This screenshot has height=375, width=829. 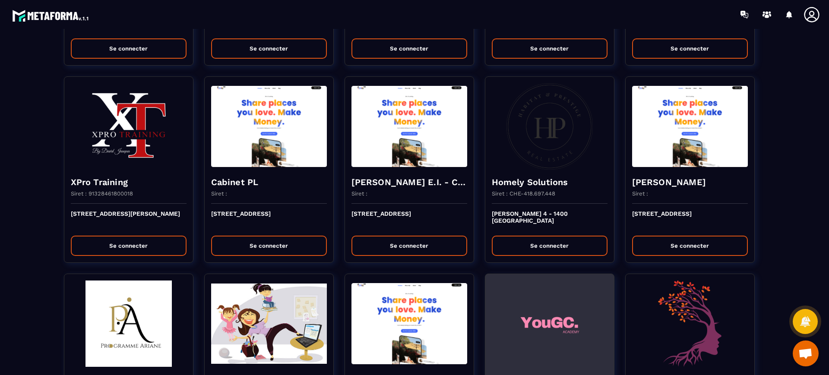 I want to click on h4: XPro Training, so click(x=129, y=182).